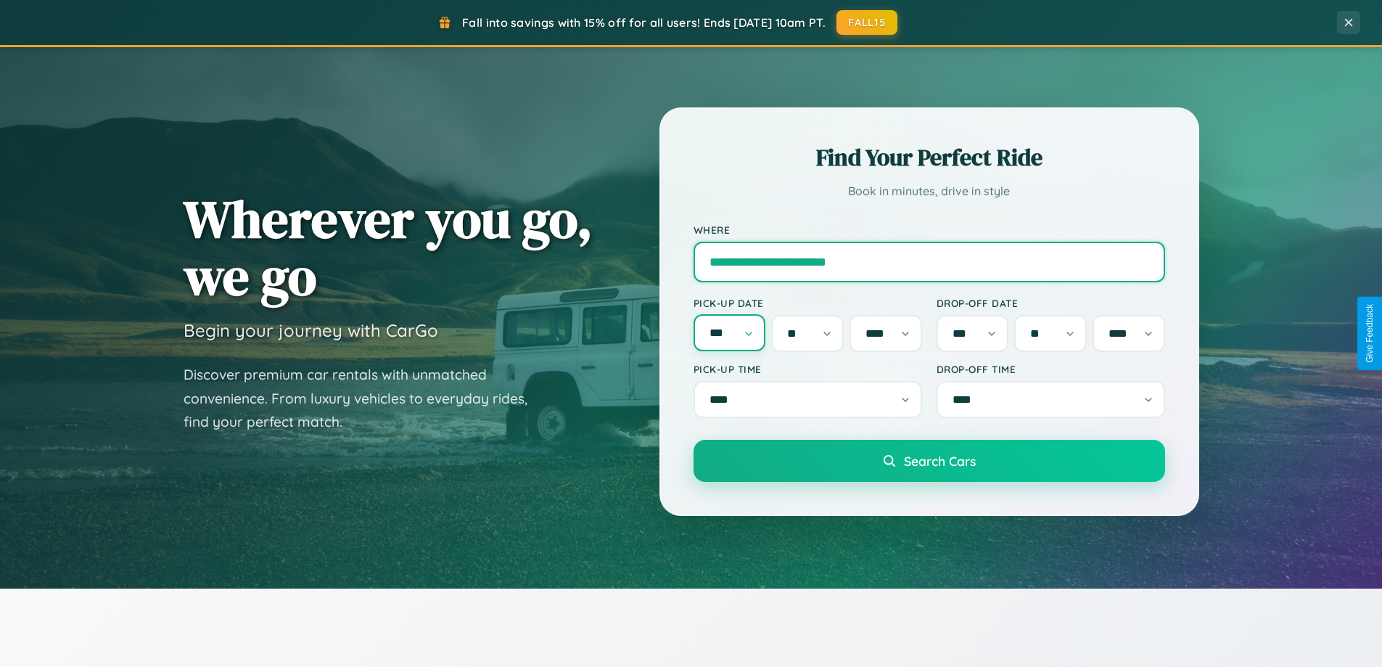  I want to click on div: Give Feedback, so click(1369, 333).